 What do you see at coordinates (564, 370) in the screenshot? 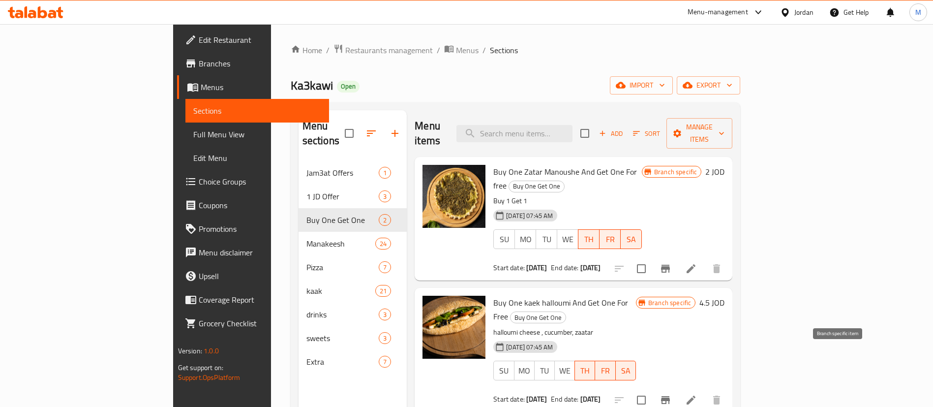
I see `button: WE` at bounding box center [564, 370].